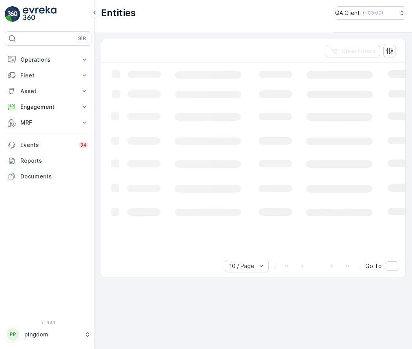 This screenshot has height=349, width=412. Describe the element at coordinates (48, 75) in the screenshot. I see `p: Fleet` at that location.